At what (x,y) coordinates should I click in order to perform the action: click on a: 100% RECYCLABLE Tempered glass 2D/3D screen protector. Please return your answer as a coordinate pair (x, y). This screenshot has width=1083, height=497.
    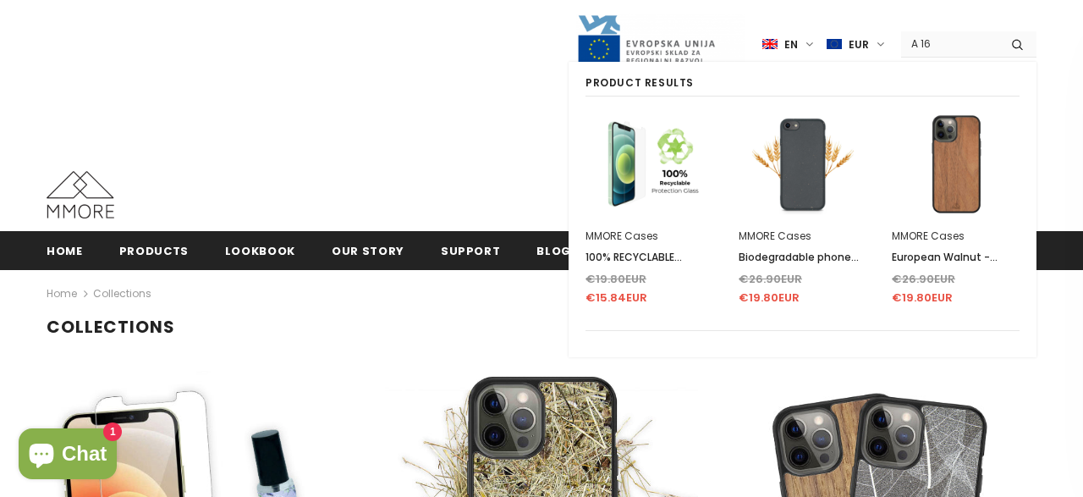
    Looking at the image, I should click on (649, 257).